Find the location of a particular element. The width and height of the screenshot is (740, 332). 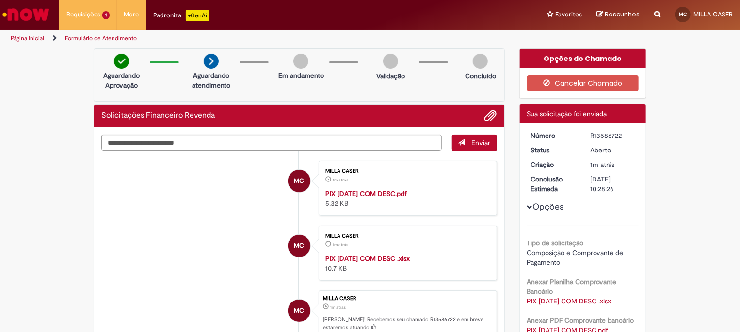

img: check-circle-green.png is located at coordinates (121, 61).